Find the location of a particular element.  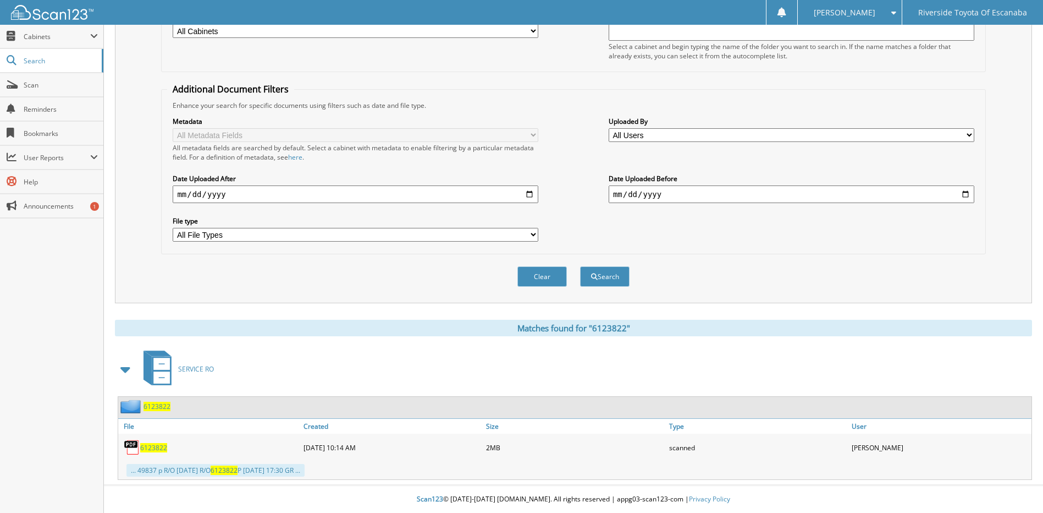

div: All metadata fields are searched by default. Select a cabinet with metadata to enable filtering b... is located at coordinates (355, 152).